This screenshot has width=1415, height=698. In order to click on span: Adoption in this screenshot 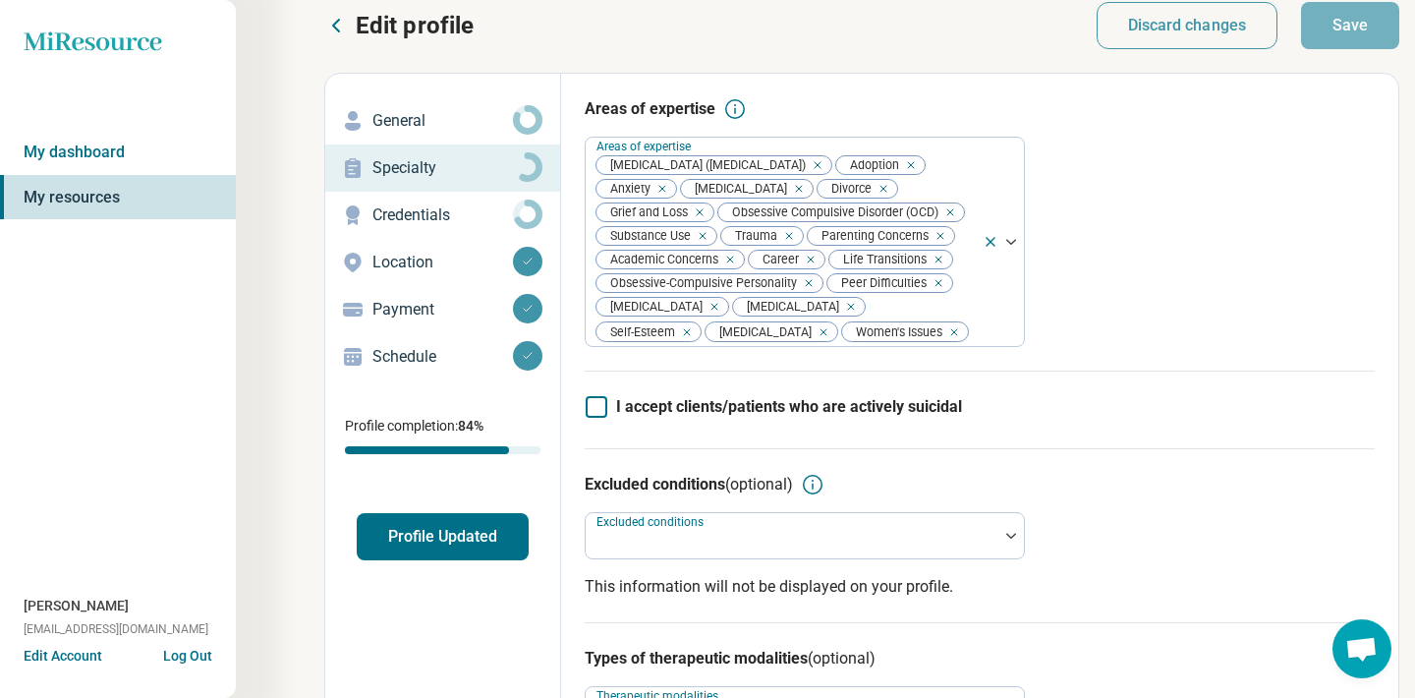, I will do `click(871, 165)`.